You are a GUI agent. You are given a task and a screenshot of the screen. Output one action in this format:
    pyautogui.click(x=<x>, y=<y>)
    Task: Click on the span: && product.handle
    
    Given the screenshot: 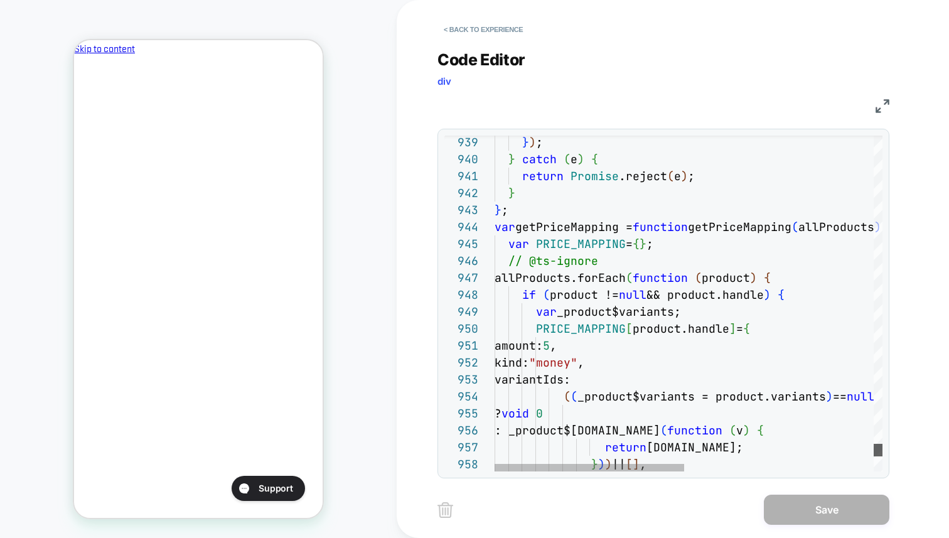 What is the action you would take?
    pyautogui.click(x=705, y=294)
    